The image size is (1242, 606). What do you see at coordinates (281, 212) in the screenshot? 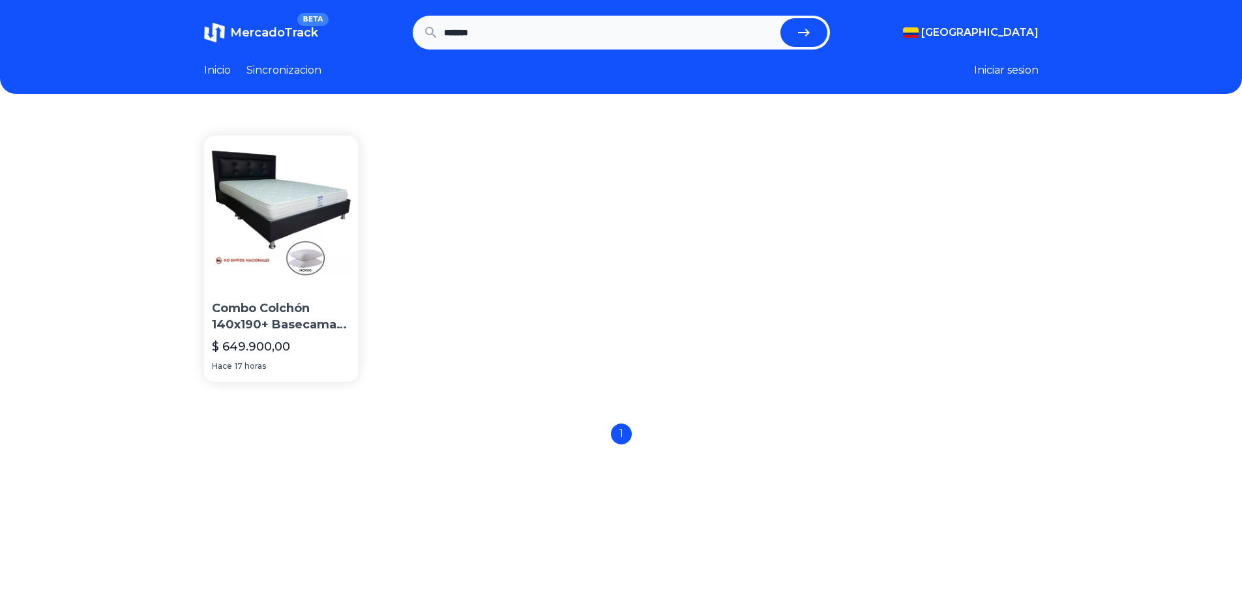
I see `img: Combo Colchón 140x190+ Basecama+ Cabecero+2almoh+ Enví Bogot` at bounding box center [281, 212].